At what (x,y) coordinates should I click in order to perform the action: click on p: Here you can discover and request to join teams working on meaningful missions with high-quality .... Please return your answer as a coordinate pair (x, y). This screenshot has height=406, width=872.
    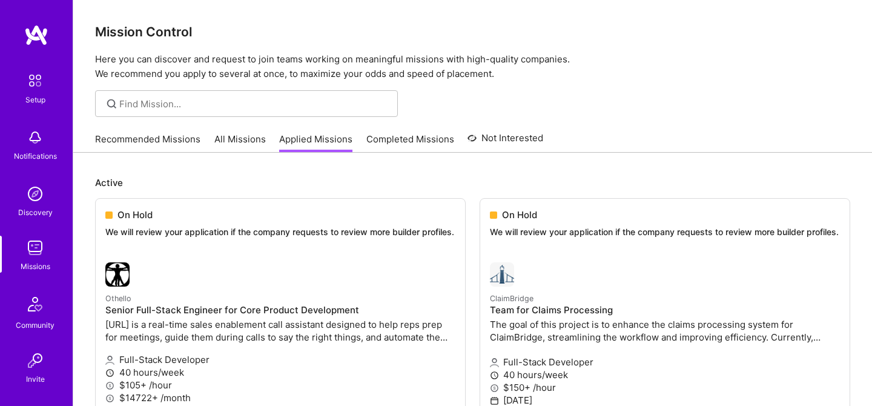
    Looking at the image, I should click on (472, 67).